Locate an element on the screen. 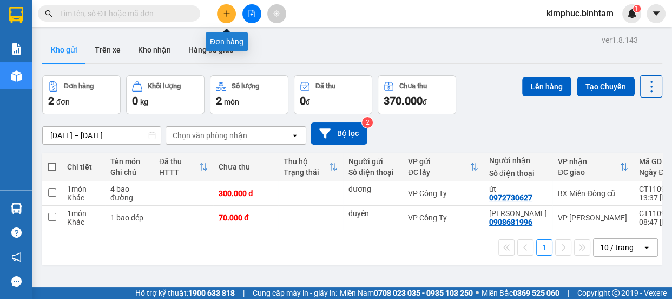 The width and height of the screenshot is (672, 299). span: notification is located at coordinates (16, 257).